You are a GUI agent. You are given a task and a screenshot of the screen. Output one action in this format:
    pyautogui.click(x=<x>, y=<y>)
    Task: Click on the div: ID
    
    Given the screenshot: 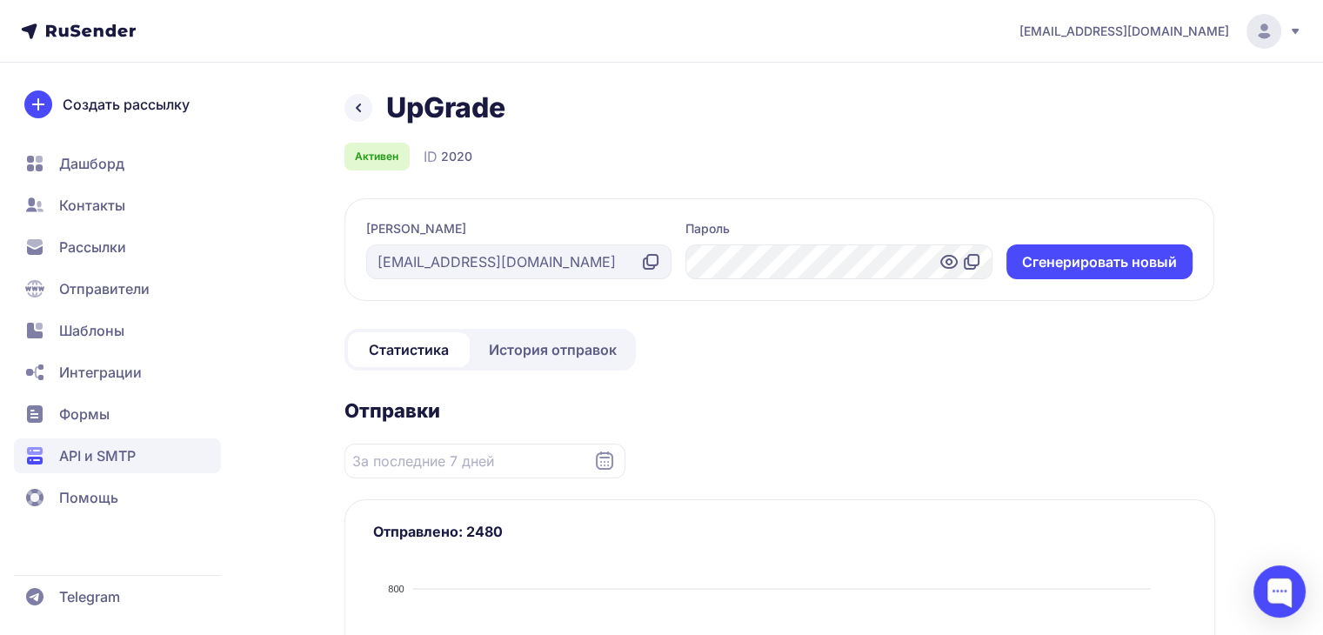 What is the action you would take?
    pyautogui.click(x=448, y=157)
    